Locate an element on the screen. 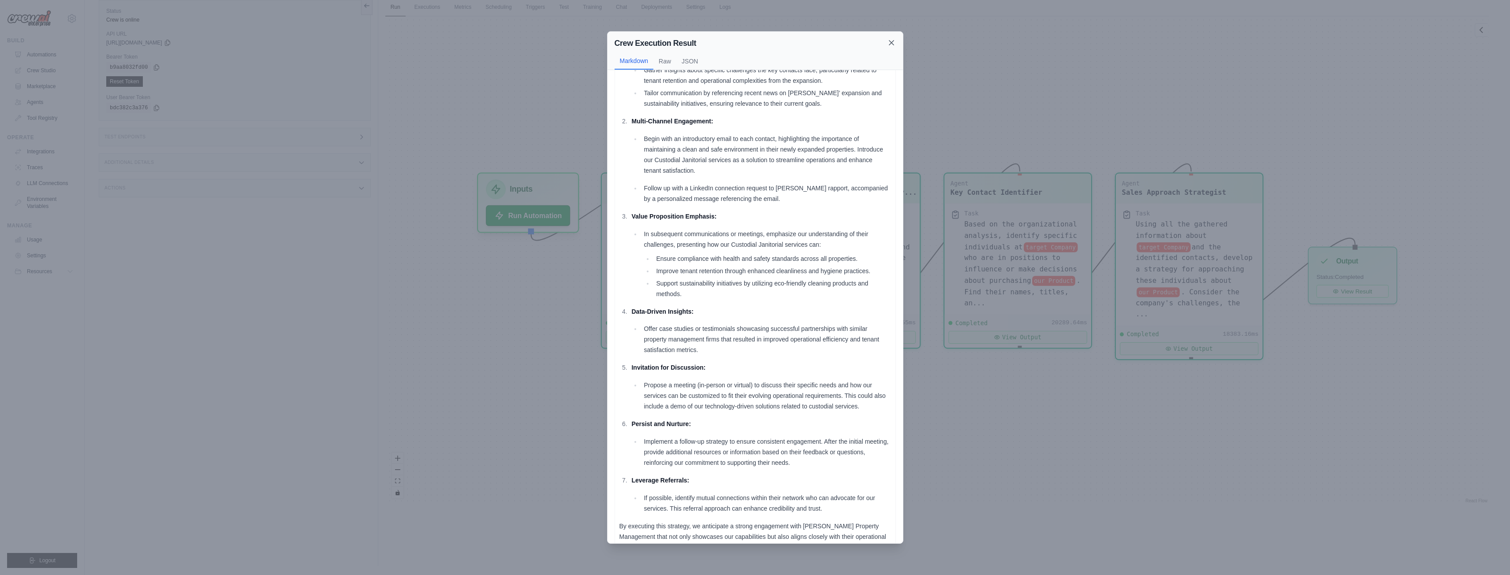 The image size is (1510, 575). button: Raw is located at coordinates (665, 61).